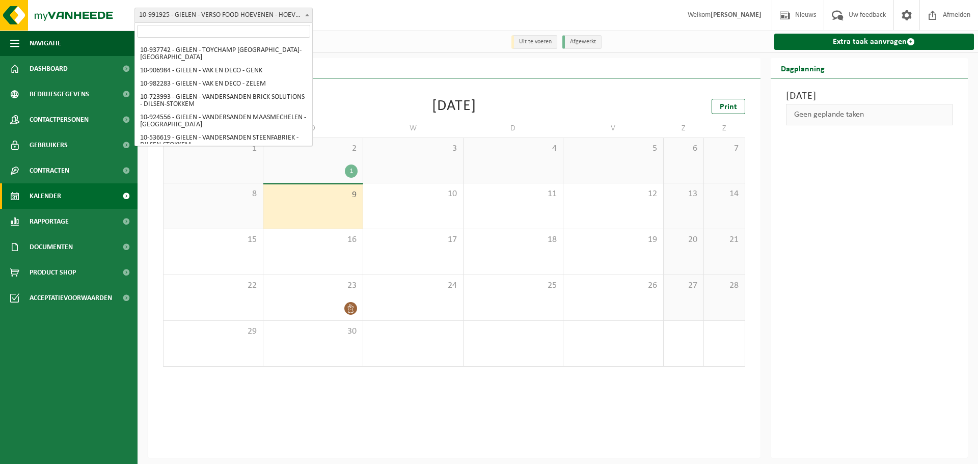 This screenshot has width=978, height=464. Describe the element at coordinates (51, 247) in the screenshot. I see `span: Documenten` at that location.